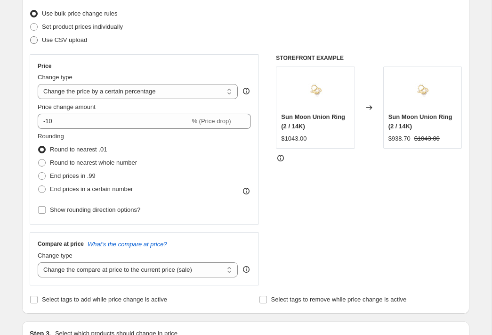 Image resolution: width=492 pixels, height=335 pixels. I want to click on span: Select tags to remove while price change is active, so click(339, 299).